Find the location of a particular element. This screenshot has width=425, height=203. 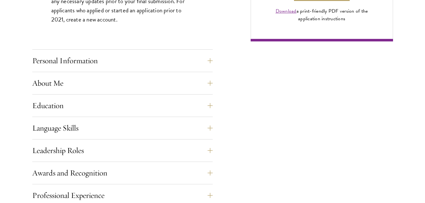

button: Leadership Roles is located at coordinates (122, 151).